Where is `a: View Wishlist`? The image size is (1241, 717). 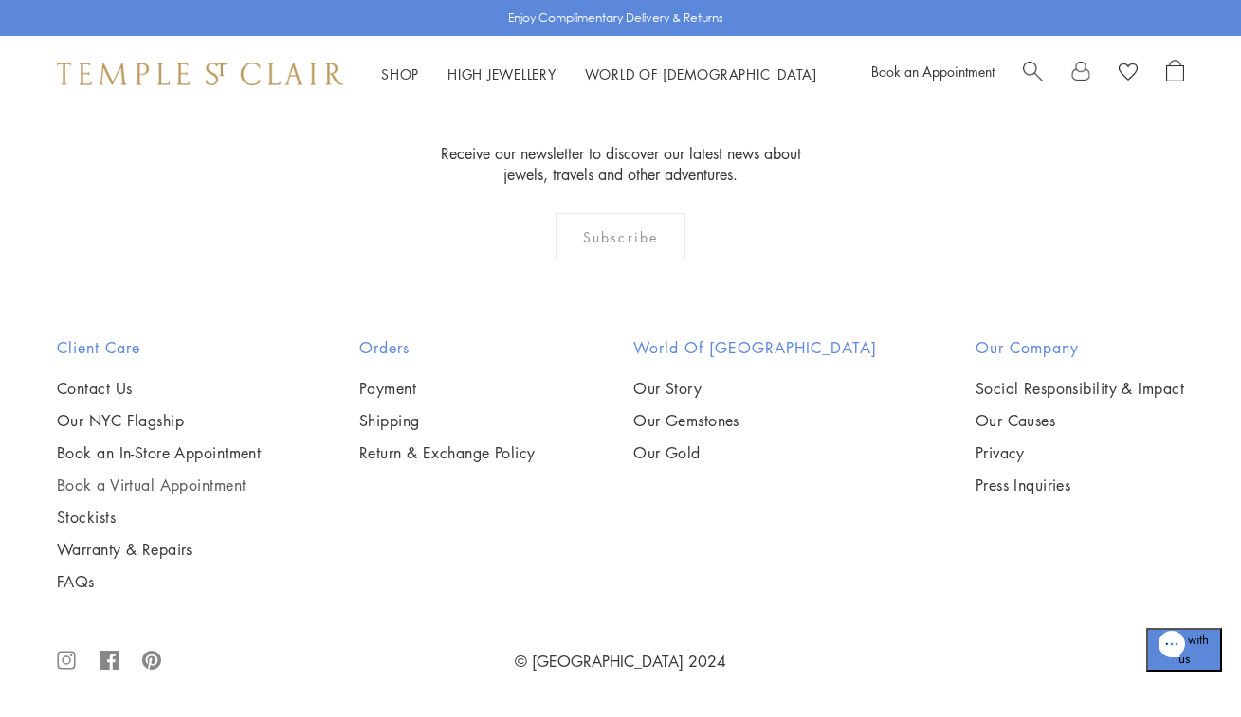 a: View Wishlist is located at coordinates (1128, 74).